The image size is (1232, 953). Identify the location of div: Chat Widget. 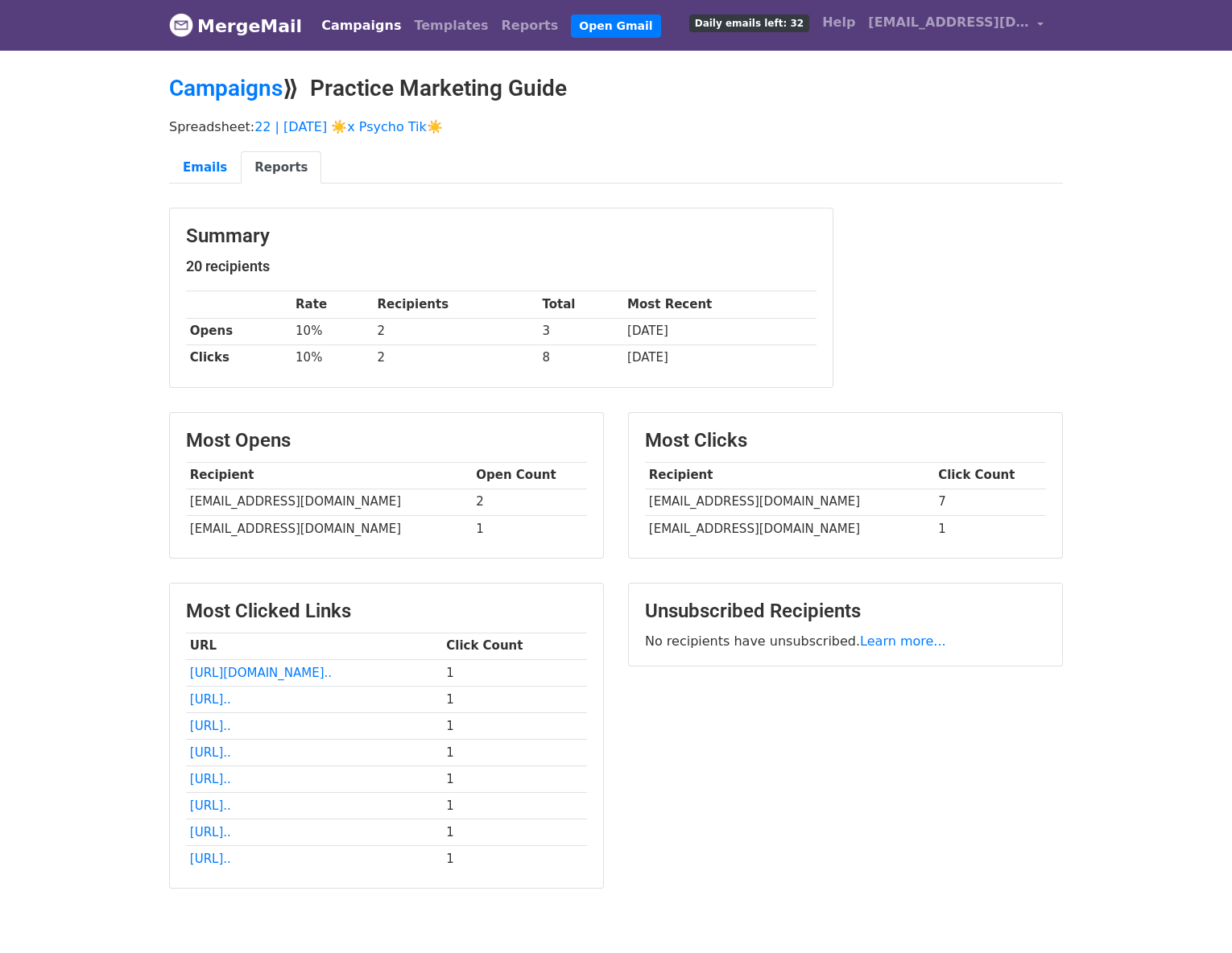
(1191, 915).